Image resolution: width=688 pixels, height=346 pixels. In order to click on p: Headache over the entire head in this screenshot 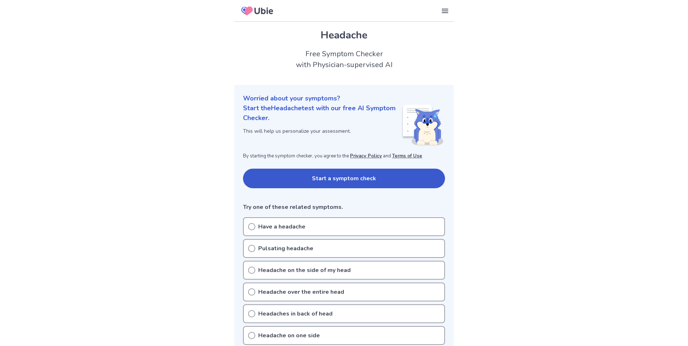, I will do `click(301, 292)`.